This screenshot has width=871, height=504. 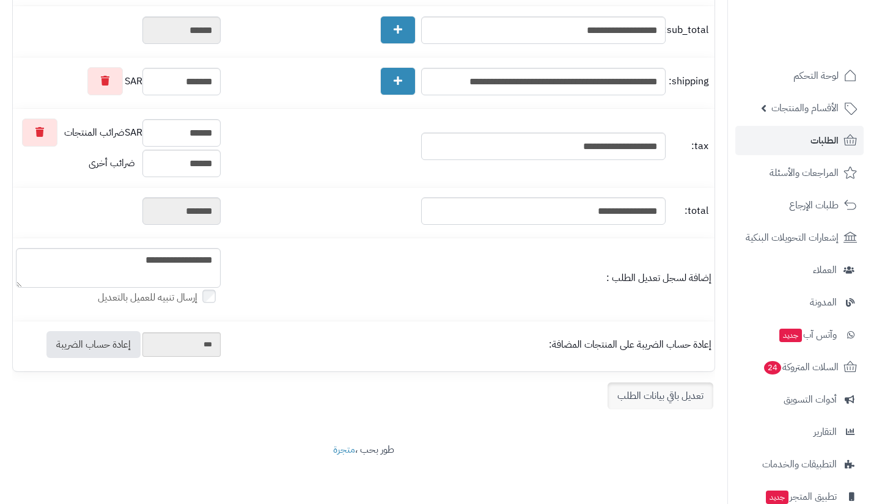 What do you see at coordinates (772, 368) in the screenshot?
I see `span: 24` at bounding box center [772, 368].